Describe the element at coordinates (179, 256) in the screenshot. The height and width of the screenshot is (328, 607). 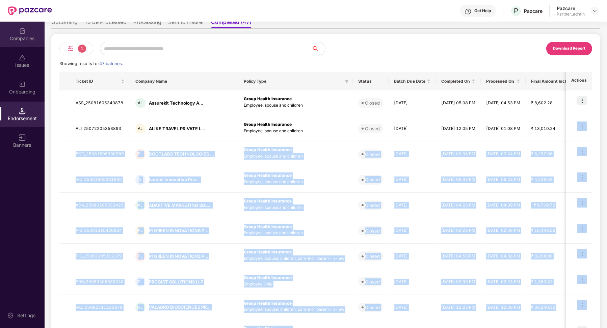
I see `div: PI GREEN INNOVATIONS P...` at that location.